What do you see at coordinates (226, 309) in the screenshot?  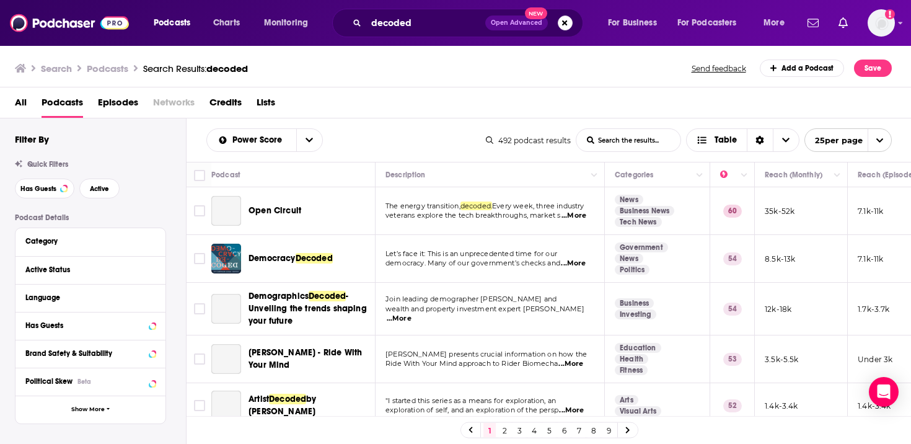 I see `a: Demographics Decoded - Unveiling the trends shaping your future` at bounding box center [226, 309].